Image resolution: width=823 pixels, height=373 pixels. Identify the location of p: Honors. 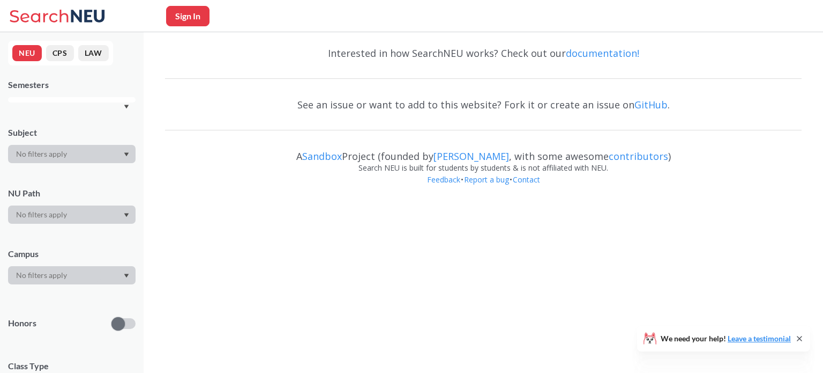
(22, 323).